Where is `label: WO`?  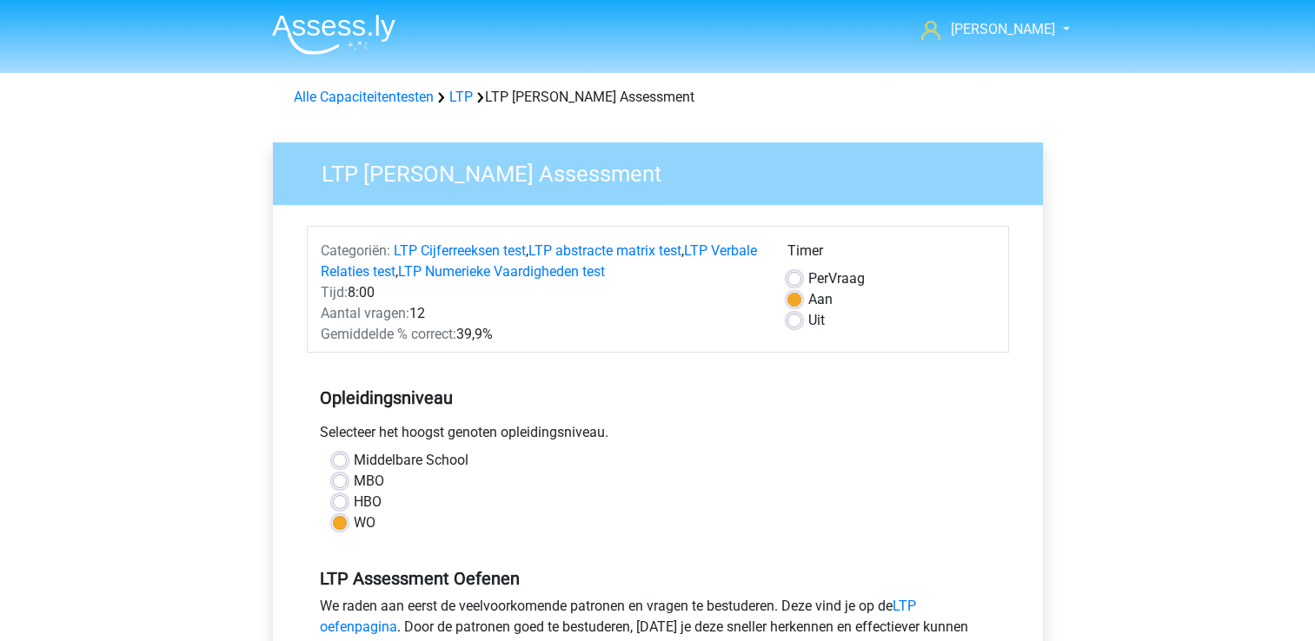 label: WO is located at coordinates (364, 523).